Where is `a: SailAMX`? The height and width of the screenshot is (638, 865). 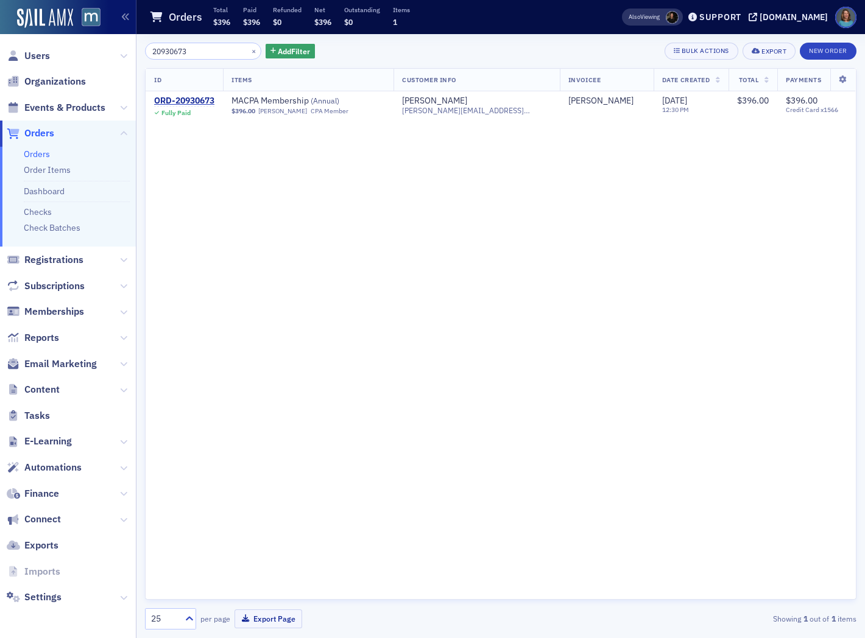
a: SailAMX is located at coordinates (45, 18).